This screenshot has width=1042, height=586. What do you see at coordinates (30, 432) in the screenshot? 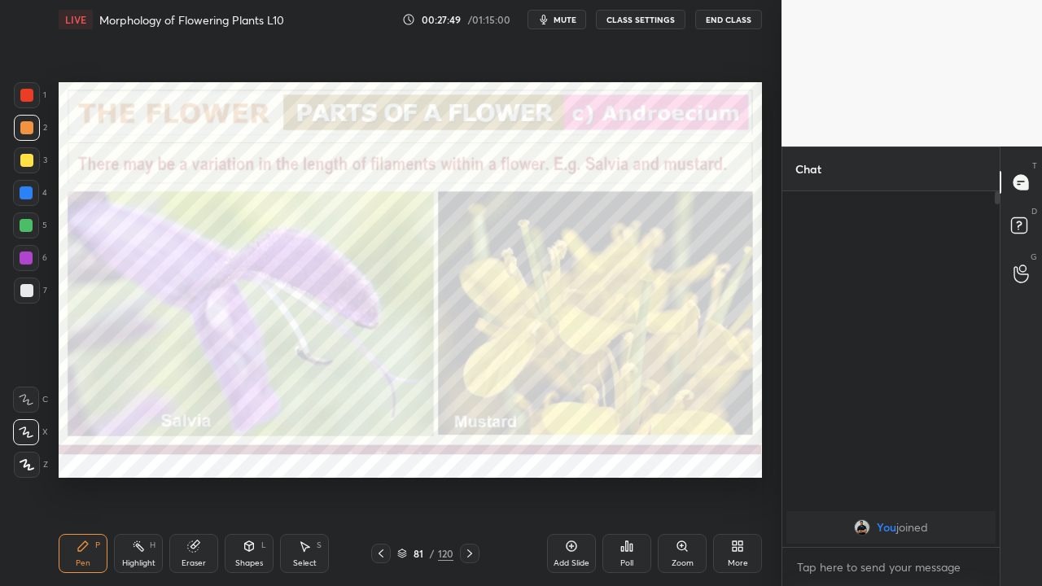
I see `div: X` at bounding box center [30, 432].